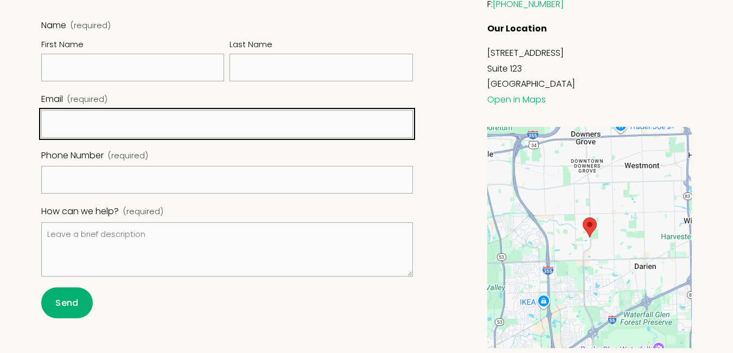 The height and width of the screenshot is (353, 733). I want to click on div: Quantum Counseling 6912 Main Street Suite 123 Downers Grove, IL, 60516, United States, so click(590, 227).